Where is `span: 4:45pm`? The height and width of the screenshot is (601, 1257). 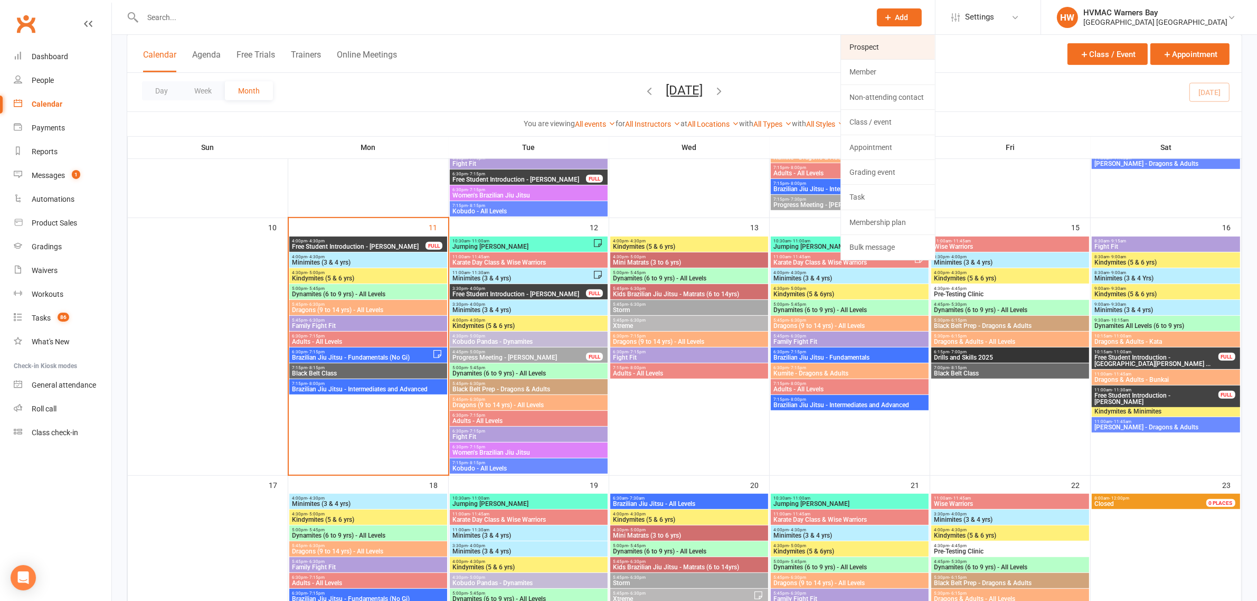 span: 4:45pm is located at coordinates (519, 351).